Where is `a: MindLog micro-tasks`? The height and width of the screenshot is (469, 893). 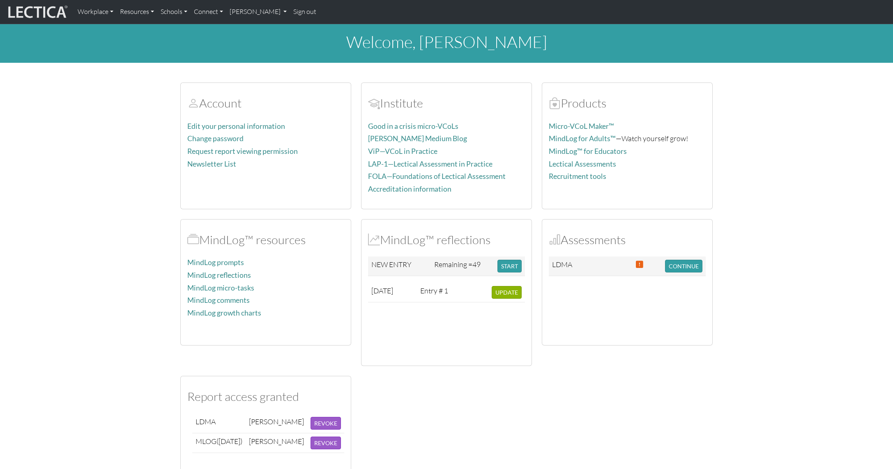
a: MindLog micro-tasks is located at coordinates (220, 288).